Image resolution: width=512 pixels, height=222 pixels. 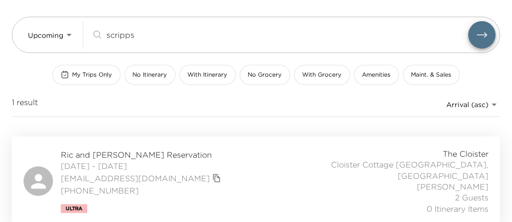 What do you see at coordinates (265, 75) in the screenshot?
I see `button: No Grocery` at bounding box center [265, 75].